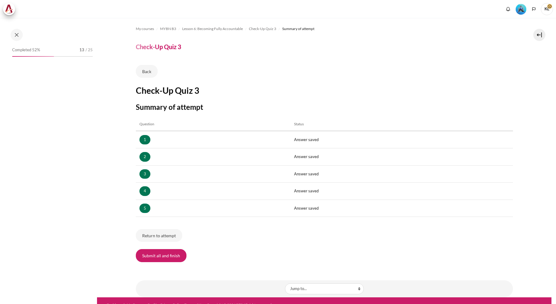 This screenshot has width=556, height=304. What do you see at coordinates (82, 50) in the screenshot?
I see `span: 13` at bounding box center [82, 50].